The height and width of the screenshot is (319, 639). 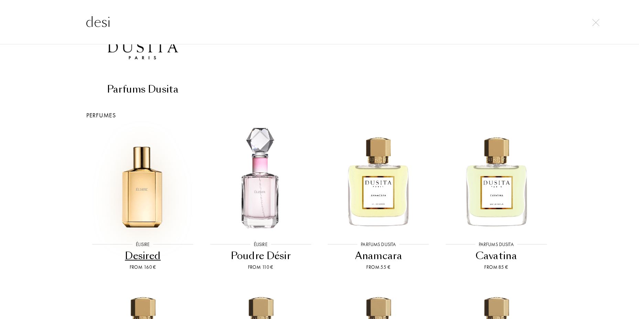 I want to click on img: Cavatina, so click(x=496, y=180).